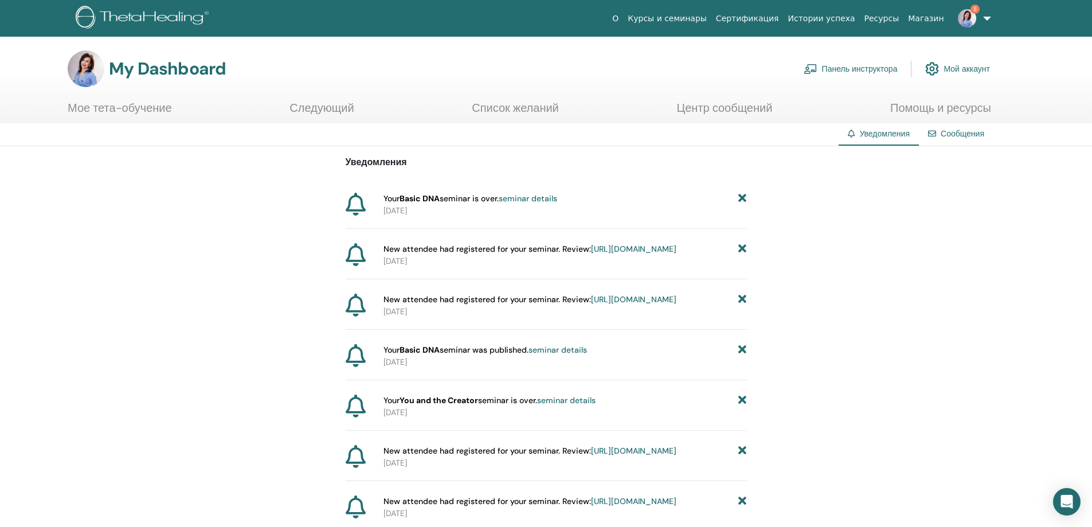  What do you see at coordinates (962, 134) in the screenshot?
I see `a: Сообщения` at bounding box center [962, 134].